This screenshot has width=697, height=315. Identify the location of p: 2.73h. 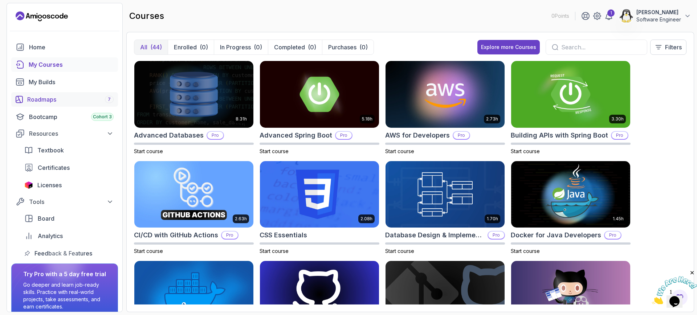
(492, 119).